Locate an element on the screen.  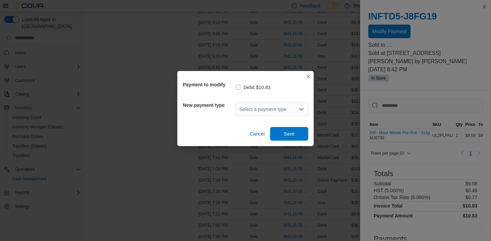
button: Closes this modal window is located at coordinates (308, 76).